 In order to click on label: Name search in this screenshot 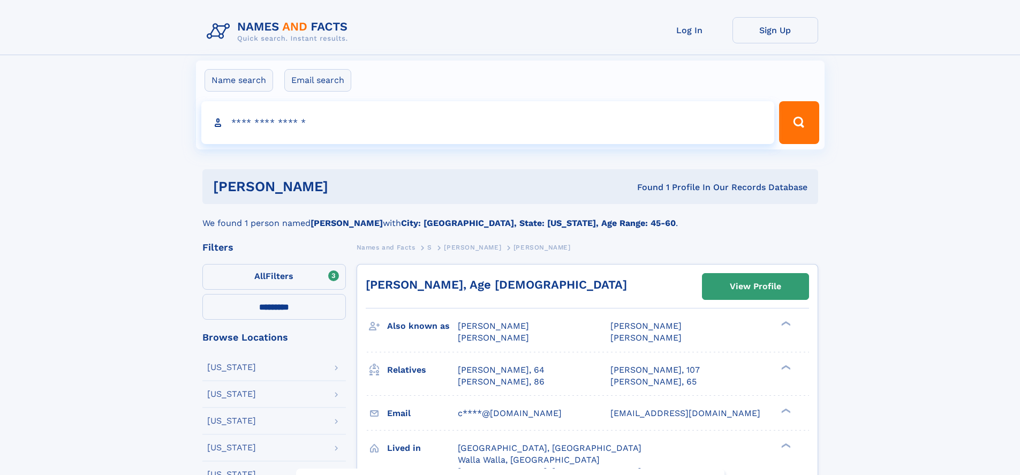, I will do `click(239, 80)`.